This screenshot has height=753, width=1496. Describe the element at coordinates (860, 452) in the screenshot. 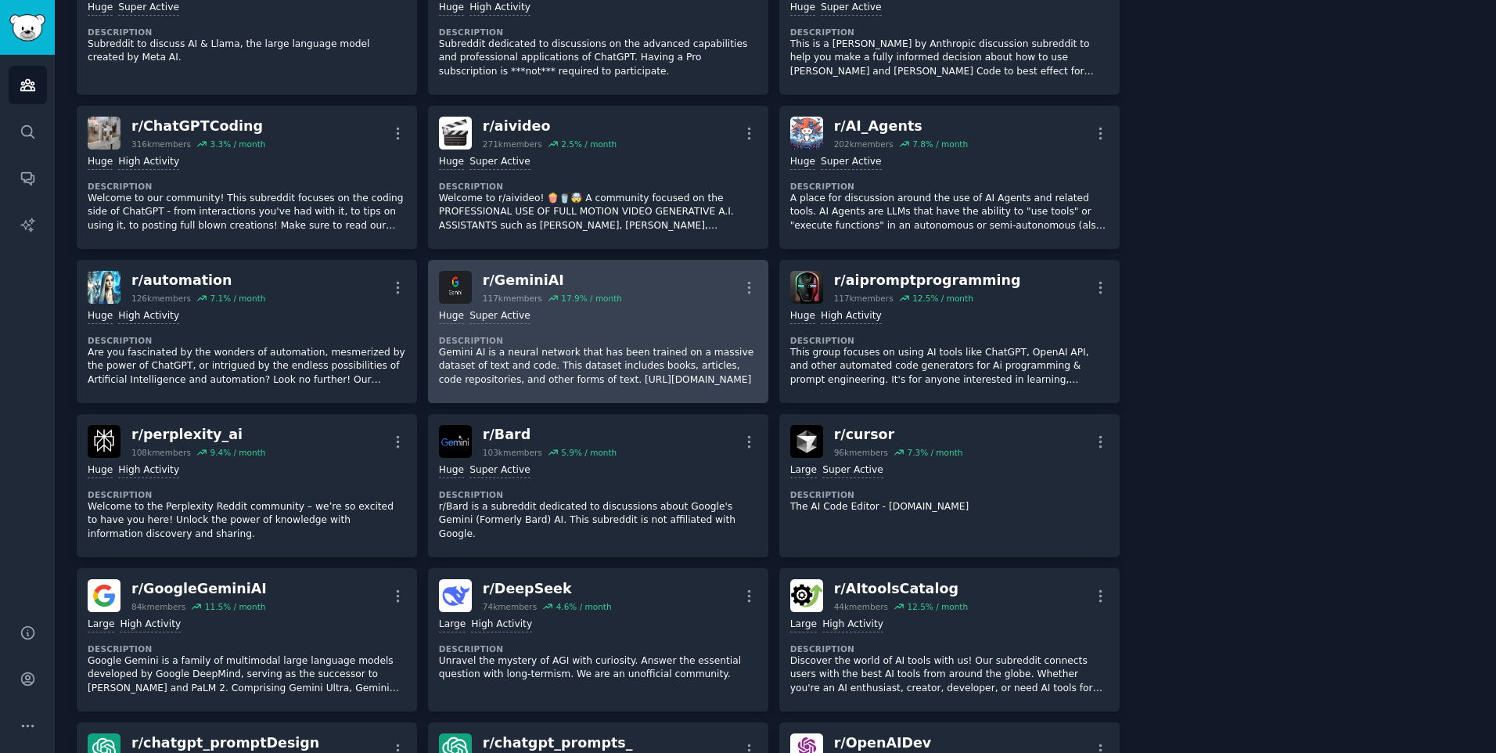

I see `div: 96k members` at that location.